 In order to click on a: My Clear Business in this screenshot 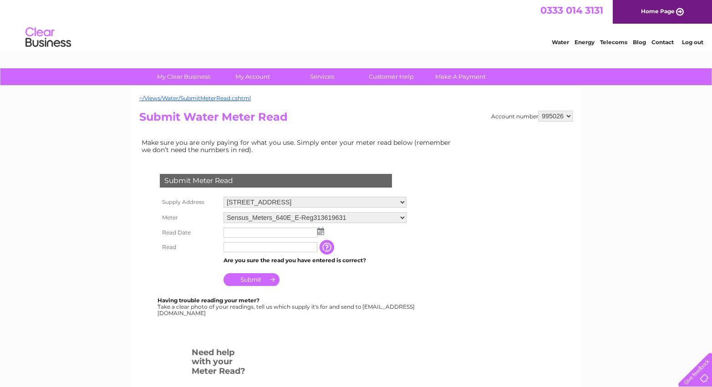, I will do `click(183, 76)`.